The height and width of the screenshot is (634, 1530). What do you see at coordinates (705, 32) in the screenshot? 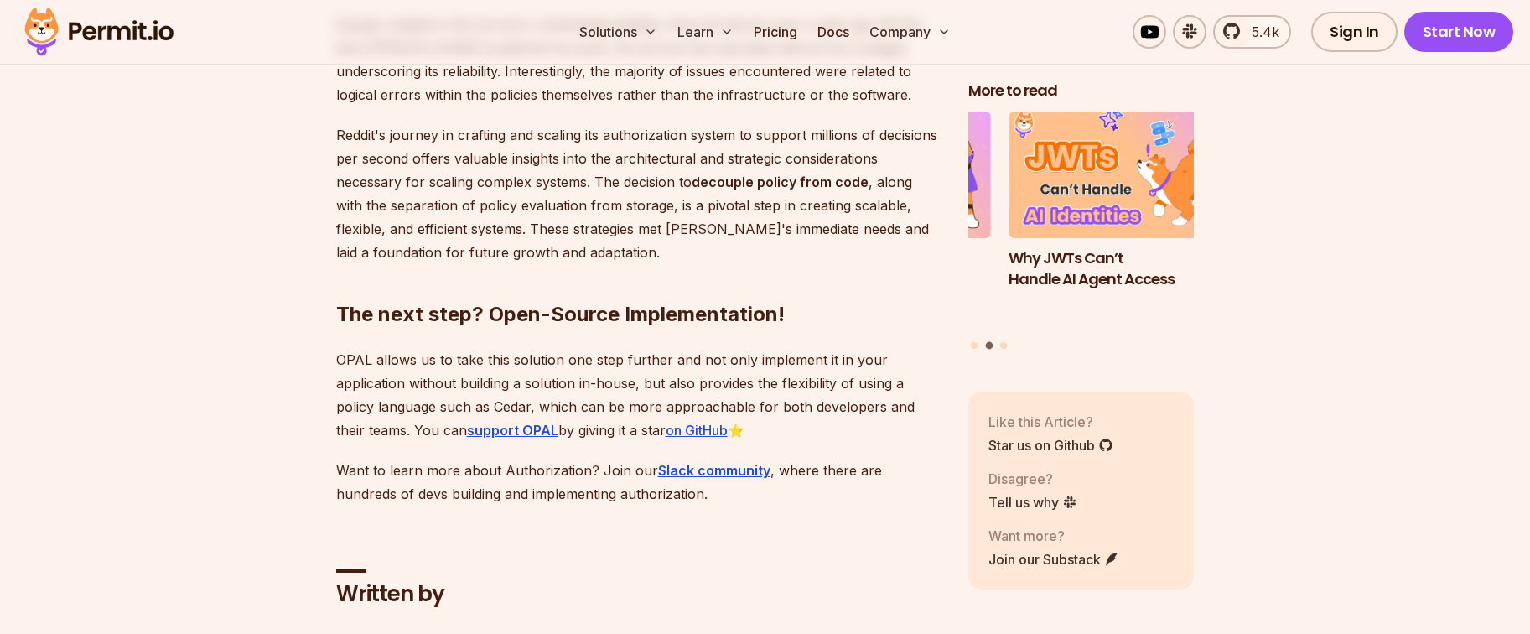
I see `button: Learn` at bounding box center [705, 32].